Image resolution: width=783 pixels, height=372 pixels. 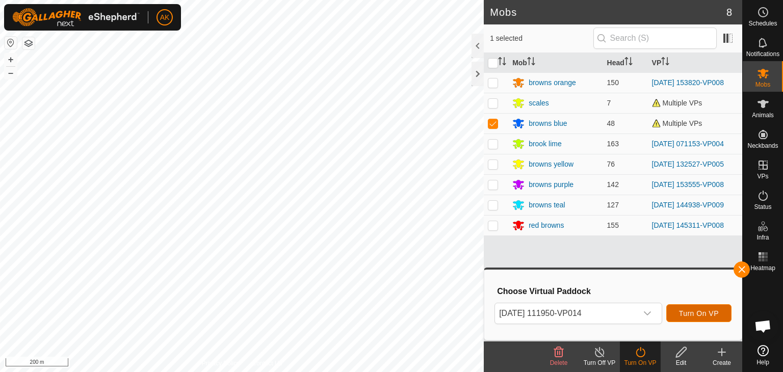 I want to click on span: Turn On VP, so click(x=699, y=314).